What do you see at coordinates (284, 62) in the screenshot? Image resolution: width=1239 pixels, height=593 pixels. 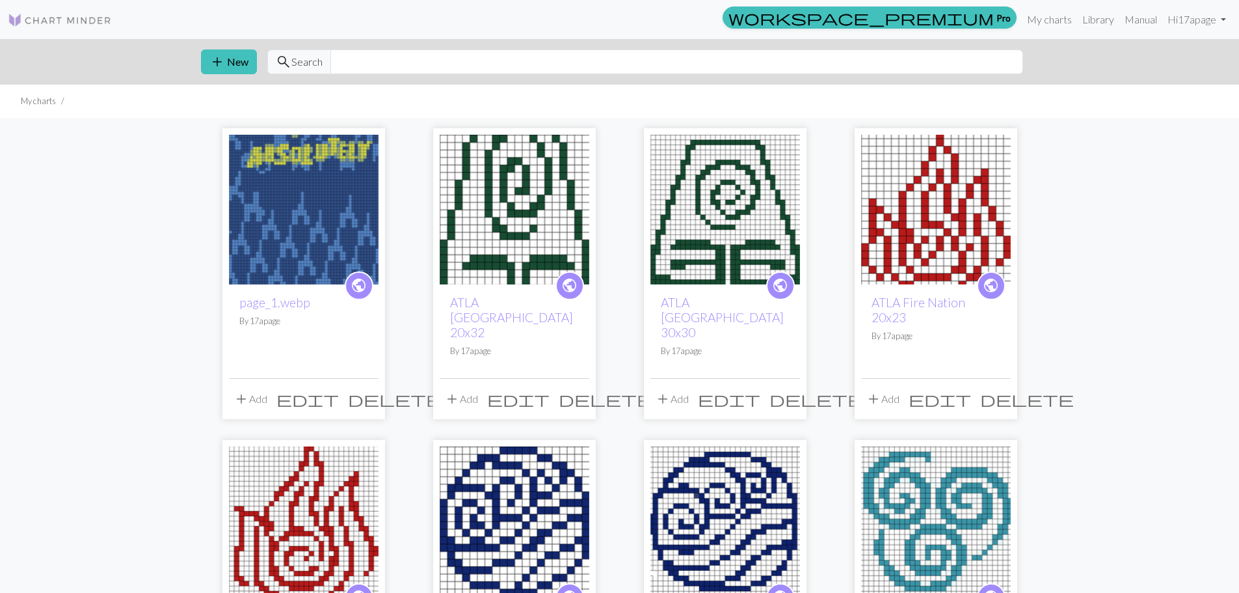 I see `span: search` at bounding box center [284, 62].